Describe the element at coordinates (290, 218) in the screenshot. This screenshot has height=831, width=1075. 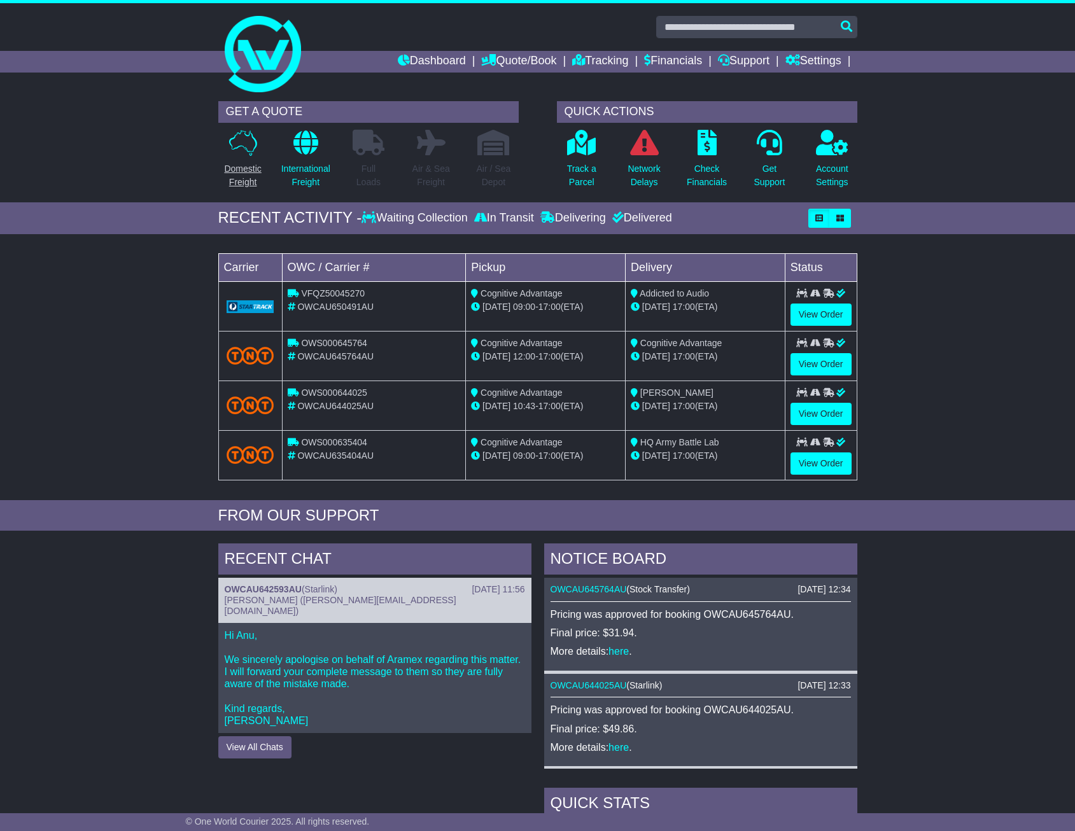
I see `div: RECENT ACTIVITY -` at that location.